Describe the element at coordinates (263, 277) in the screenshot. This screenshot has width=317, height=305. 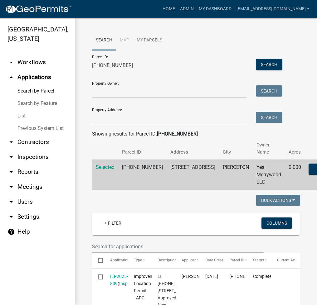
I see `span: Completed` at that location.